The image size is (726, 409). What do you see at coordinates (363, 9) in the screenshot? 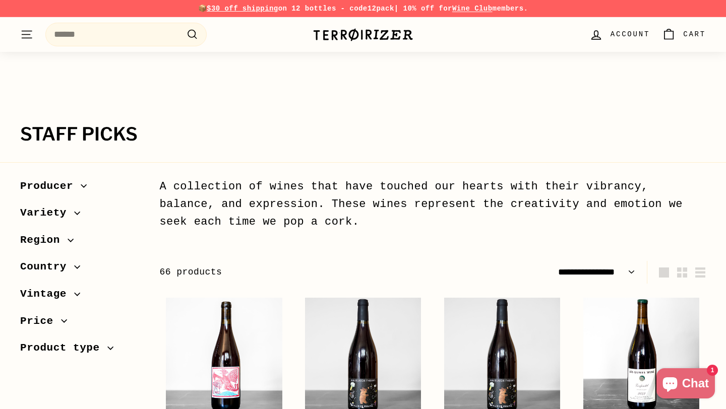
I see `p: 📦 on 12 bottles - code | 10% off for members.` at bounding box center [363, 9].